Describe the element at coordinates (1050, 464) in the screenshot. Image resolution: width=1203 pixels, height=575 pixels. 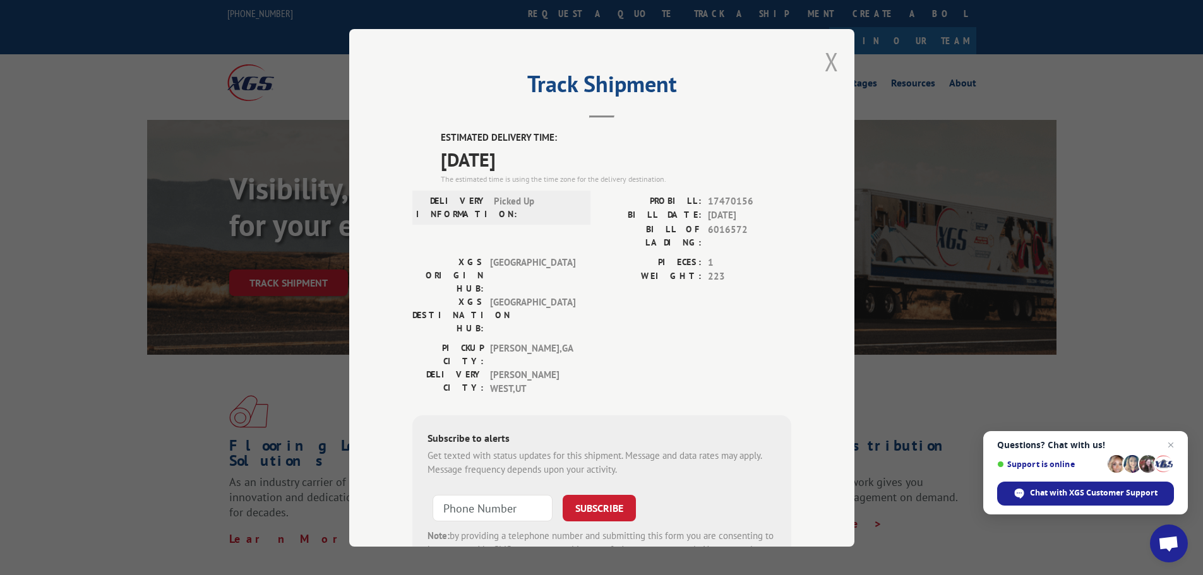
I see `span: Support is online` at that location.